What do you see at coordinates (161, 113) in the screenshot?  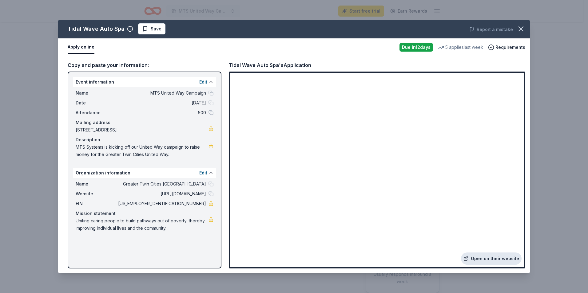 I see `span: 500` at bounding box center [161, 113].